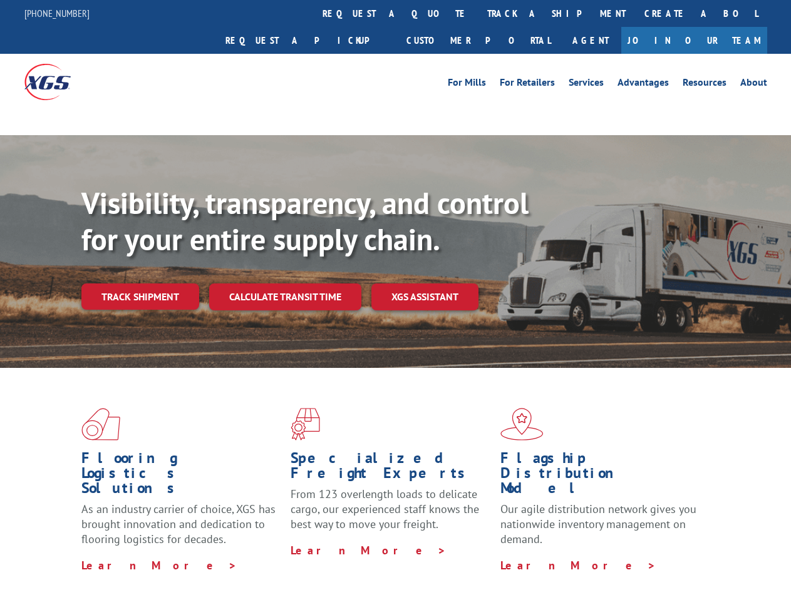 The image size is (791, 590). Describe the element at coordinates (101, 424) in the screenshot. I see `img: xgs-icon-total-supply-chain-intelligence-red` at that location.